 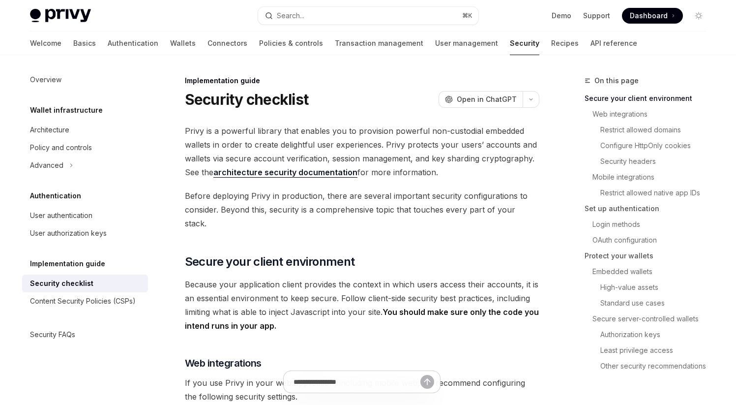 What do you see at coordinates (658, 303) in the screenshot?
I see `a: Standard use cases` at bounding box center [658, 303].